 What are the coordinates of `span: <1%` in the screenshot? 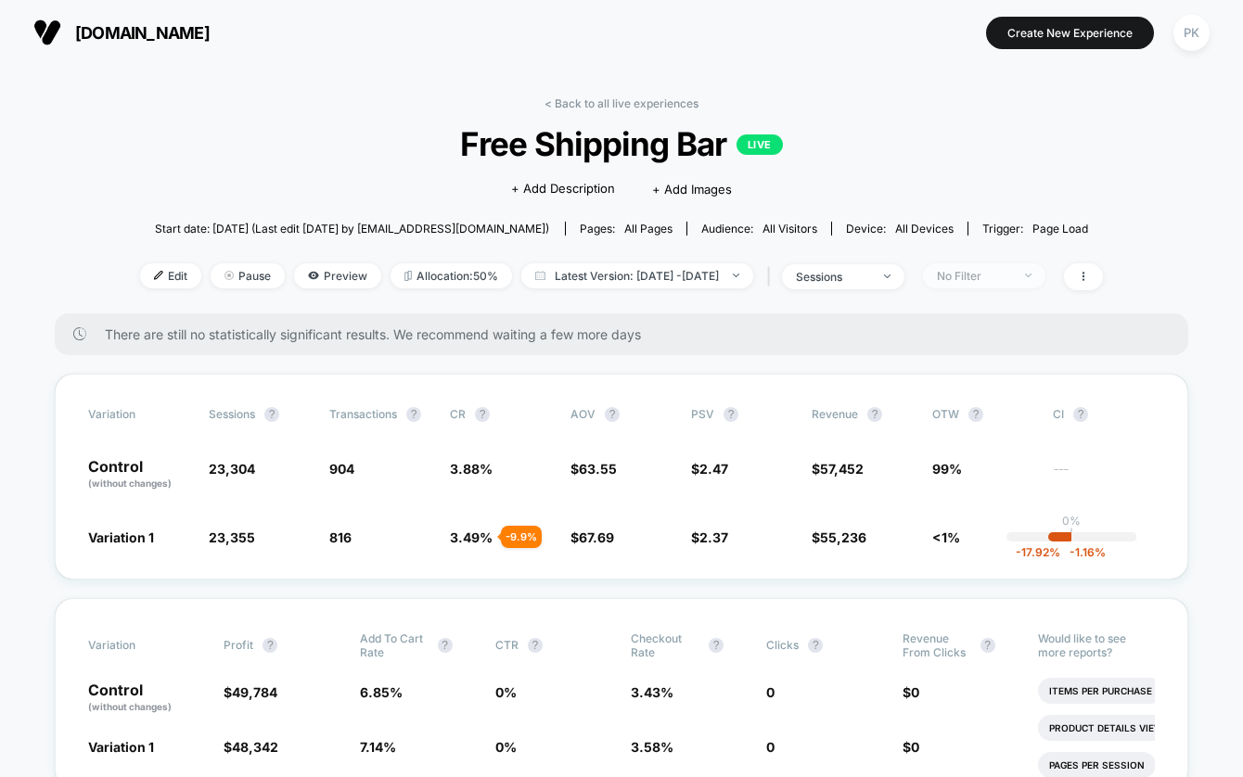 It's located at (946, 537).